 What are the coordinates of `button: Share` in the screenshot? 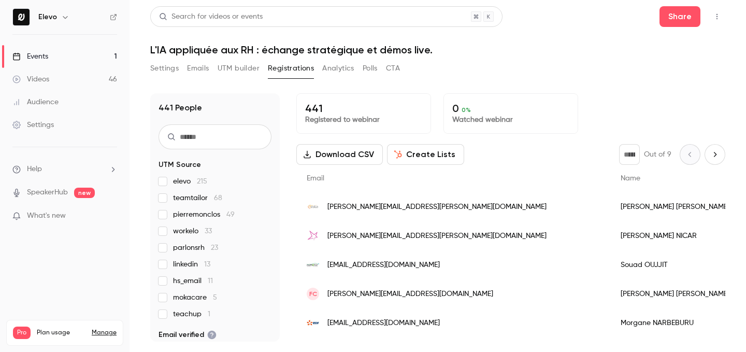 It's located at (679, 17).